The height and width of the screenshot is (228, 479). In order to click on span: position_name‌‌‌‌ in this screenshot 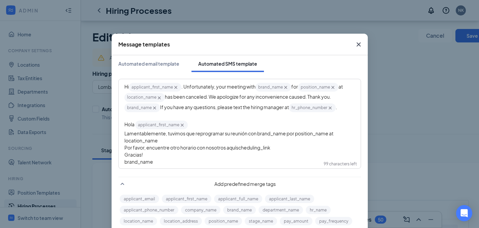, I will do `click(318, 87)`.